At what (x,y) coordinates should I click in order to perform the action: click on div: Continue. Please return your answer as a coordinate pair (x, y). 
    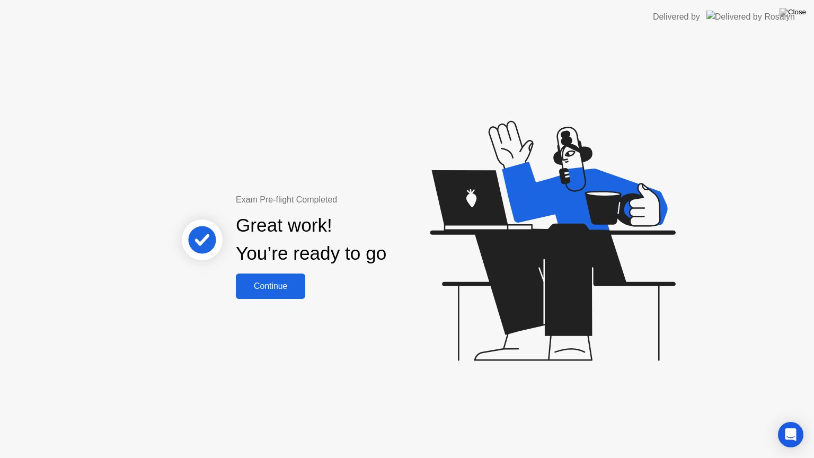
    Looking at the image, I should click on (270, 286).